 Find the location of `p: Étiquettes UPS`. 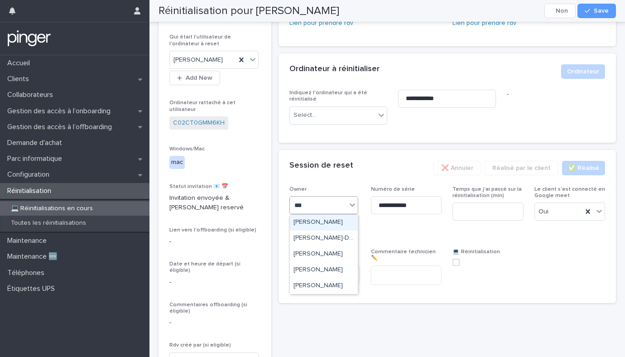

p: Étiquettes UPS is located at coordinates (33, 288).